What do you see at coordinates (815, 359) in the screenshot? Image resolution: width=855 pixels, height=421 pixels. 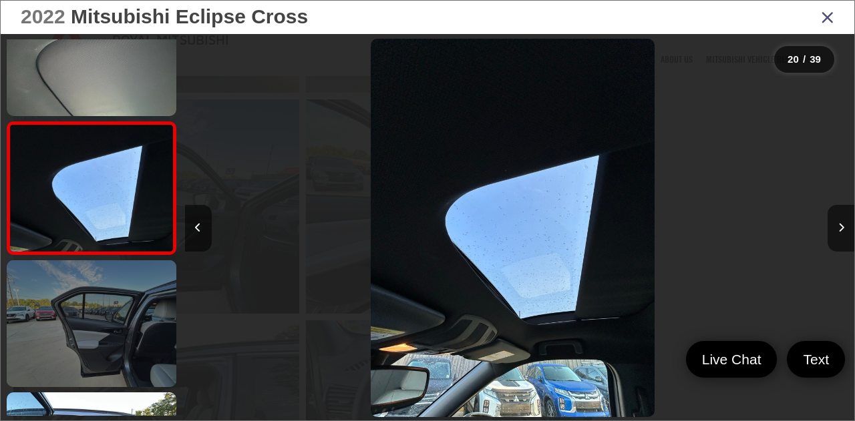 I see `span: Text` at bounding box center [815, 359].